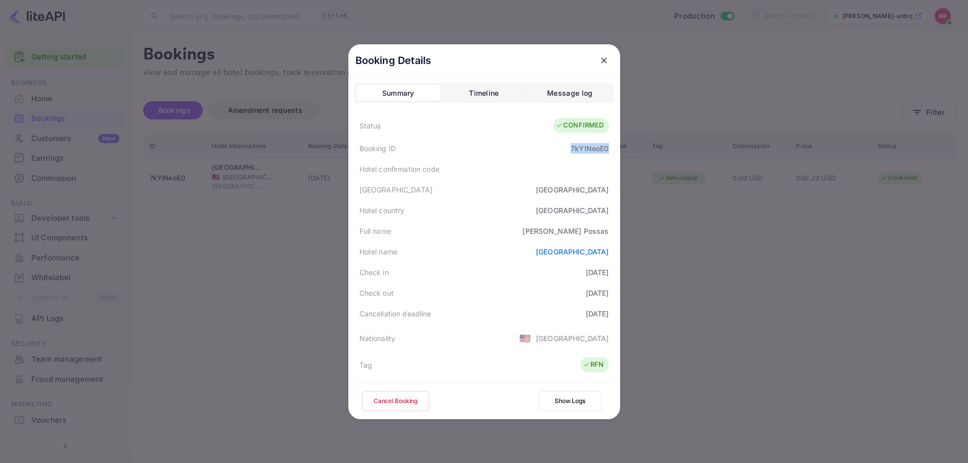  Describe the element at coordinates (395, 314) in the screenshot. I see `div: Cancellation deadline` at that location.